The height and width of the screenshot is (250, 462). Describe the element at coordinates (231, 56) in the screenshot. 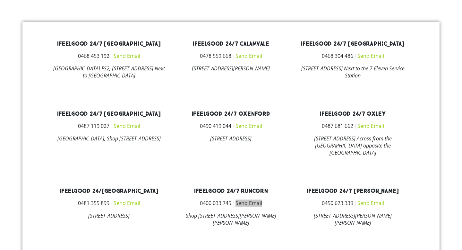

I see `h3: 0478 559 668 |` at that location.